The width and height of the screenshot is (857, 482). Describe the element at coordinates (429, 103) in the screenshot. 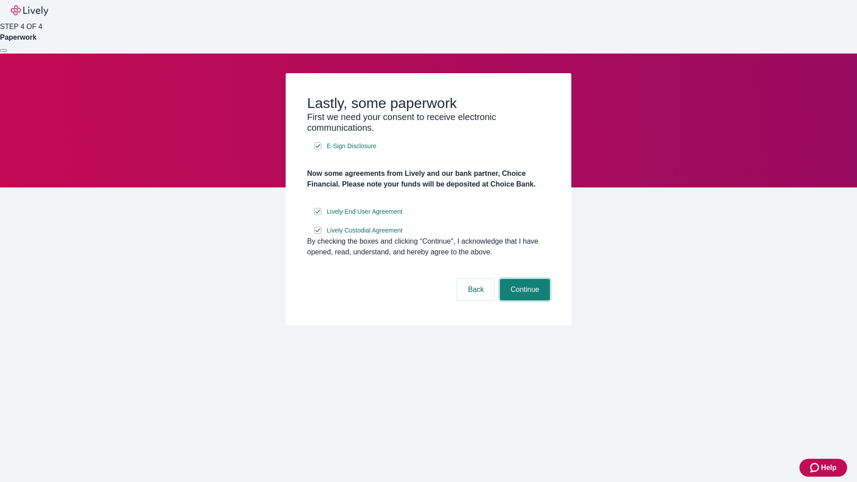

I see `h2: Lastly, some paperwork` at that location.